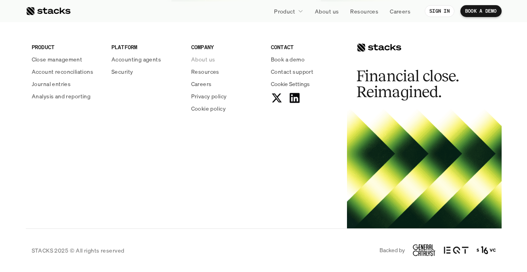 This screenshot has width=527, height=272. I want to click on button: Cookie Trigger, so click(290, 84).